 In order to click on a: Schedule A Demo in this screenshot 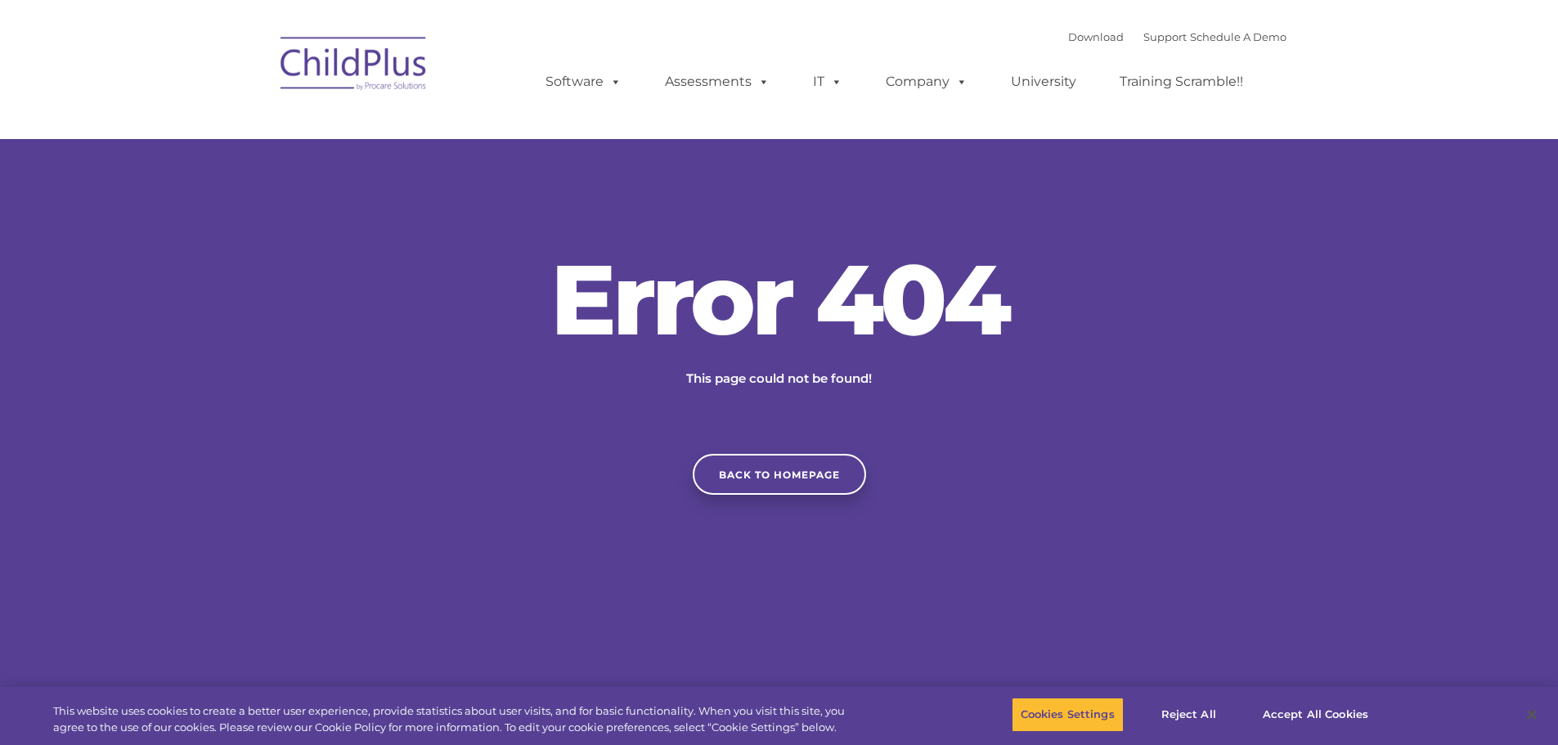, I will do `click(1238, 37)`.